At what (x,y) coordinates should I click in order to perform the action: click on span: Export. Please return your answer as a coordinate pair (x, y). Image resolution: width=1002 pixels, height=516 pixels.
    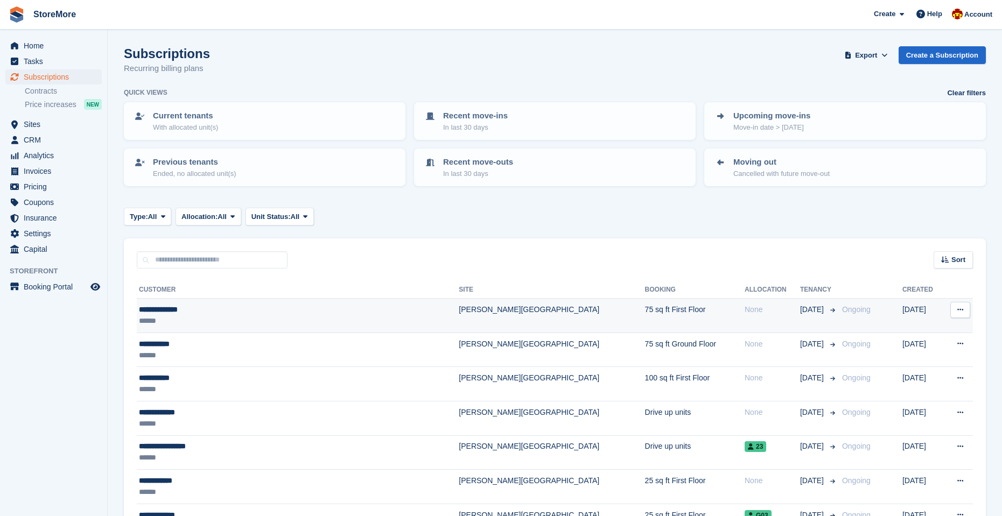
    Looking at the image, I should click on (866, 55).